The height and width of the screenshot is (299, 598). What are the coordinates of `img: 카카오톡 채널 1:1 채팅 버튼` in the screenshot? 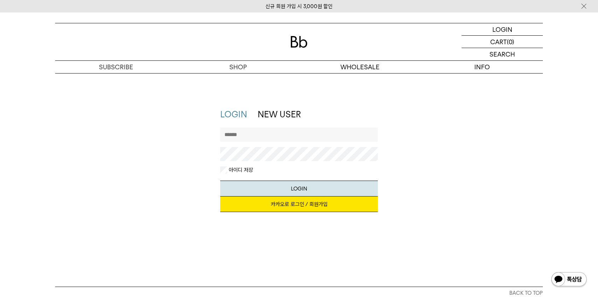 It's located at (569, 280).